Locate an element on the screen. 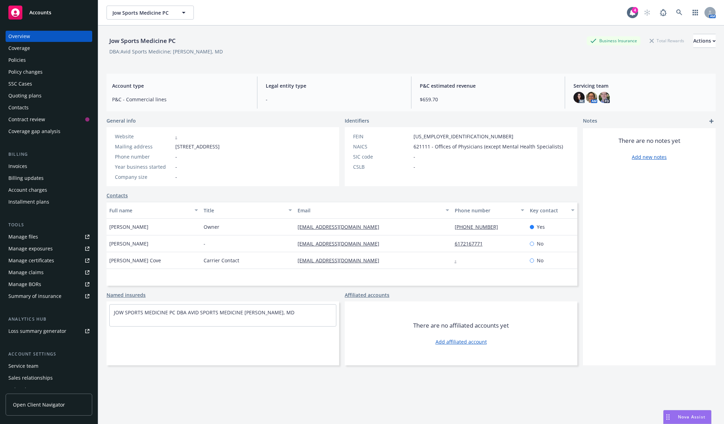 The image size is (724, 424). a: Start snowing is located at coordinates (648, 13).